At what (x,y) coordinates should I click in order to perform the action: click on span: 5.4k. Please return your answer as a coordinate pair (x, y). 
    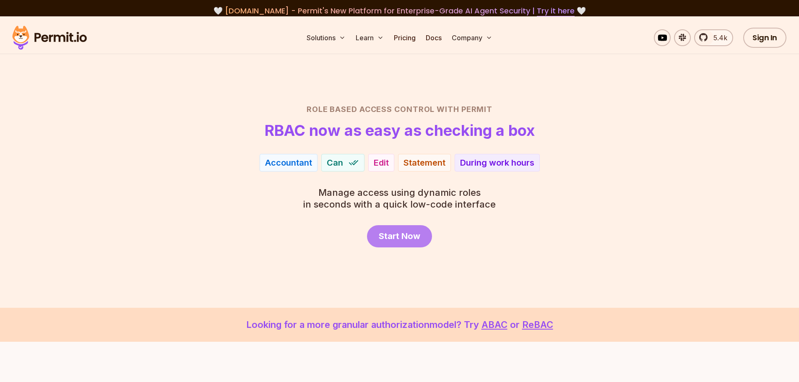
    Looking at the image, I should click on (717, 38).